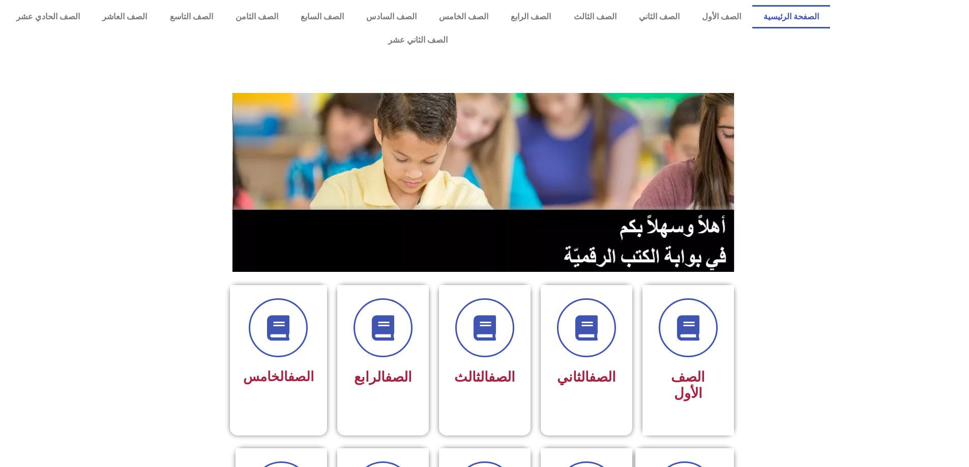 This screenshot has height=467, width=969. I want to click on a: الصف العاشر, so click(125, 17).